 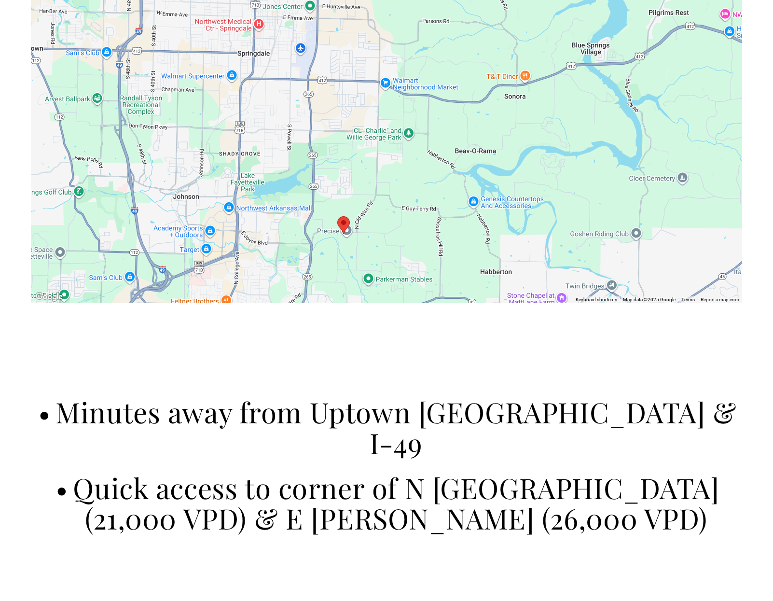 What do you see at coordinates (720, 299) in the screenshot?
I see `a: Report a map error` at bounding box center [720, 299].